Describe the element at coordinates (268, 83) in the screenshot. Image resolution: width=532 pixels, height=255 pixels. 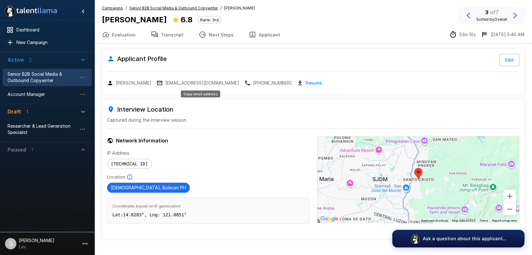
I see `div: Copy phone number` at that location.